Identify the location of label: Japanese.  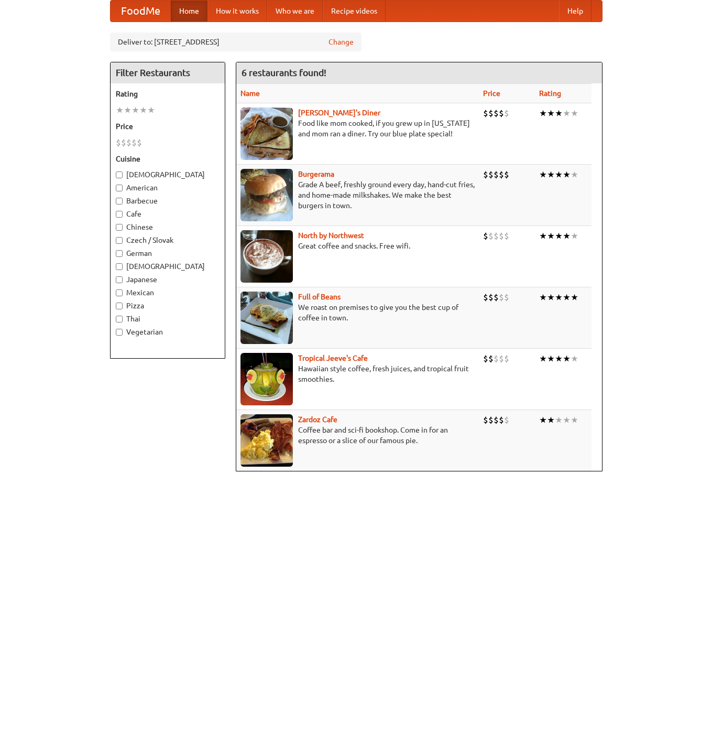
(168, 279).